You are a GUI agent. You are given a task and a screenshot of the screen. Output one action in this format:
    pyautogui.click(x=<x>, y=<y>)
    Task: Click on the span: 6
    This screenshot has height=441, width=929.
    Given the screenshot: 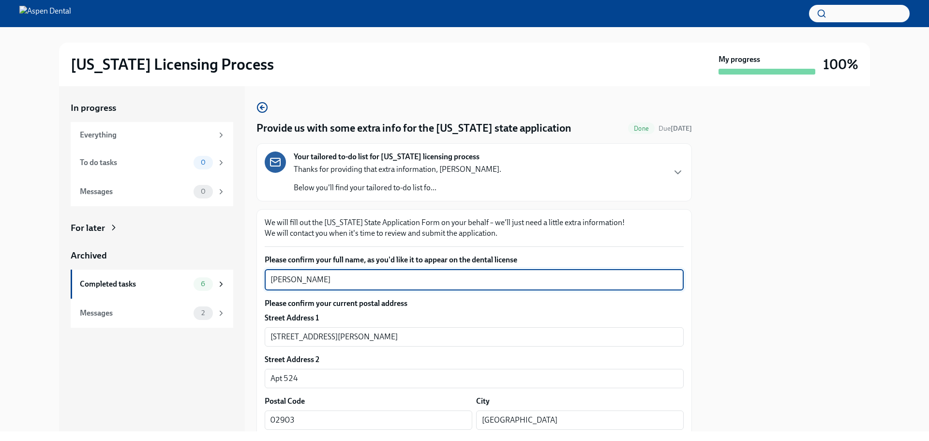 What is the action you would take?
    pyautogui.click(x=203, y=284)
    